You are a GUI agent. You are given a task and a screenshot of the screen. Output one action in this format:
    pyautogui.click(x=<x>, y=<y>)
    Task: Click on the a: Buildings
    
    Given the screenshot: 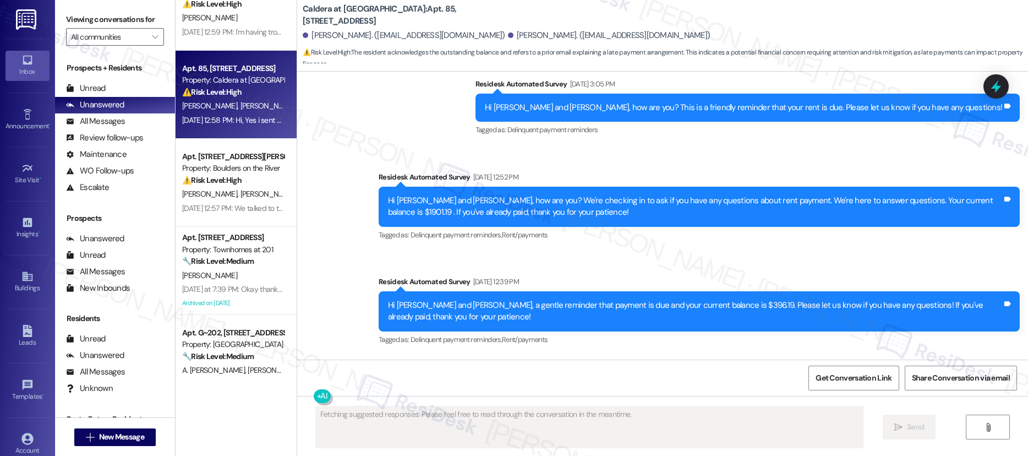 What is the action you would take?
    pyautogui.click(x=28, y=282)
    